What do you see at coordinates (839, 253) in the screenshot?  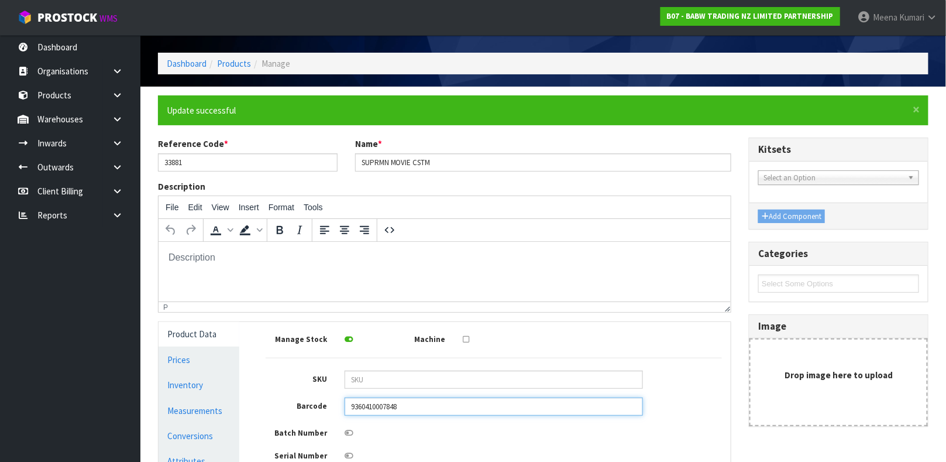 I see `h3: Categories` at bounding box center [839, 253].